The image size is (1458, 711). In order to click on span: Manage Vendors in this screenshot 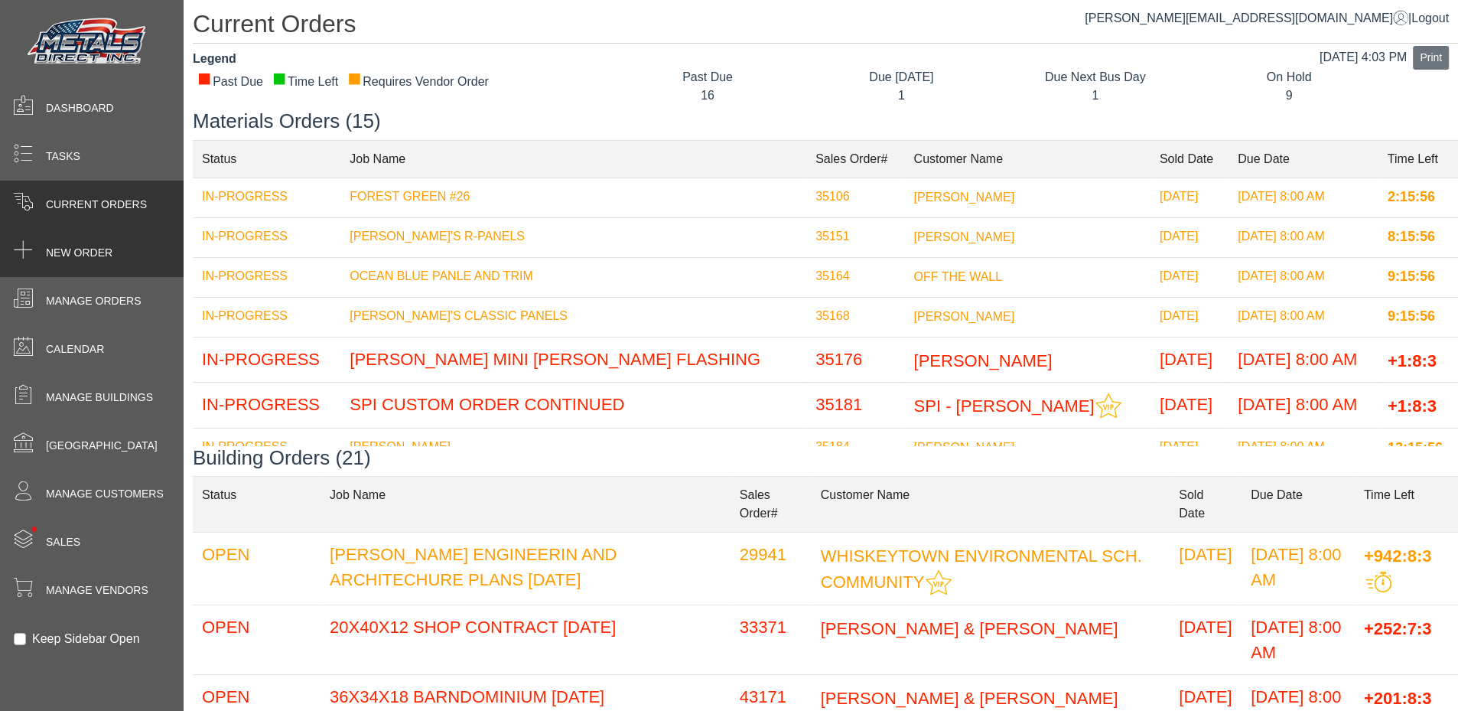, I will do `click(97, 590)`.